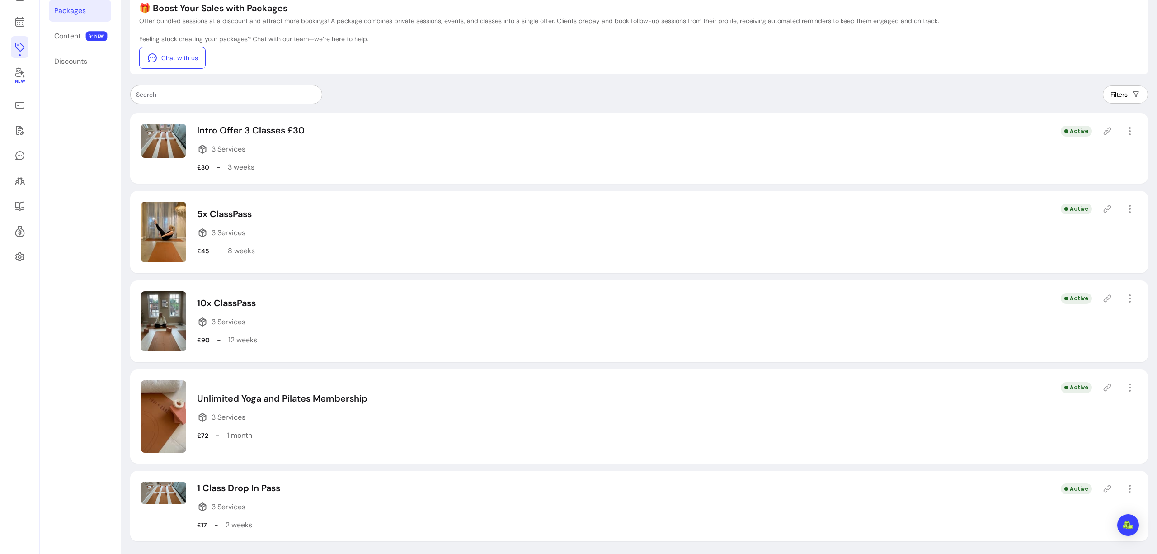 The width and height of the screenshot is (1157, 554). What do you see at coordinates (539, 21) in the screenshot?
I see `p: Offer bundled sessions at a discount and attract more bookings! A package combines private sessio...` at bounding box center [539, 21].